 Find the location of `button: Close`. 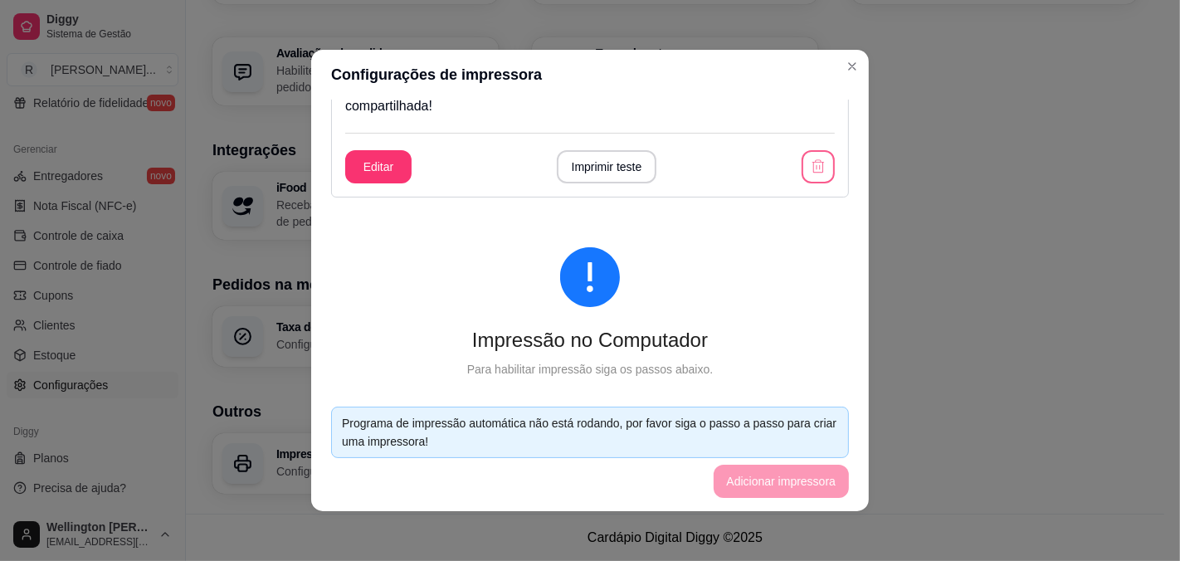

button: Close is located at coordinates (852, 66).